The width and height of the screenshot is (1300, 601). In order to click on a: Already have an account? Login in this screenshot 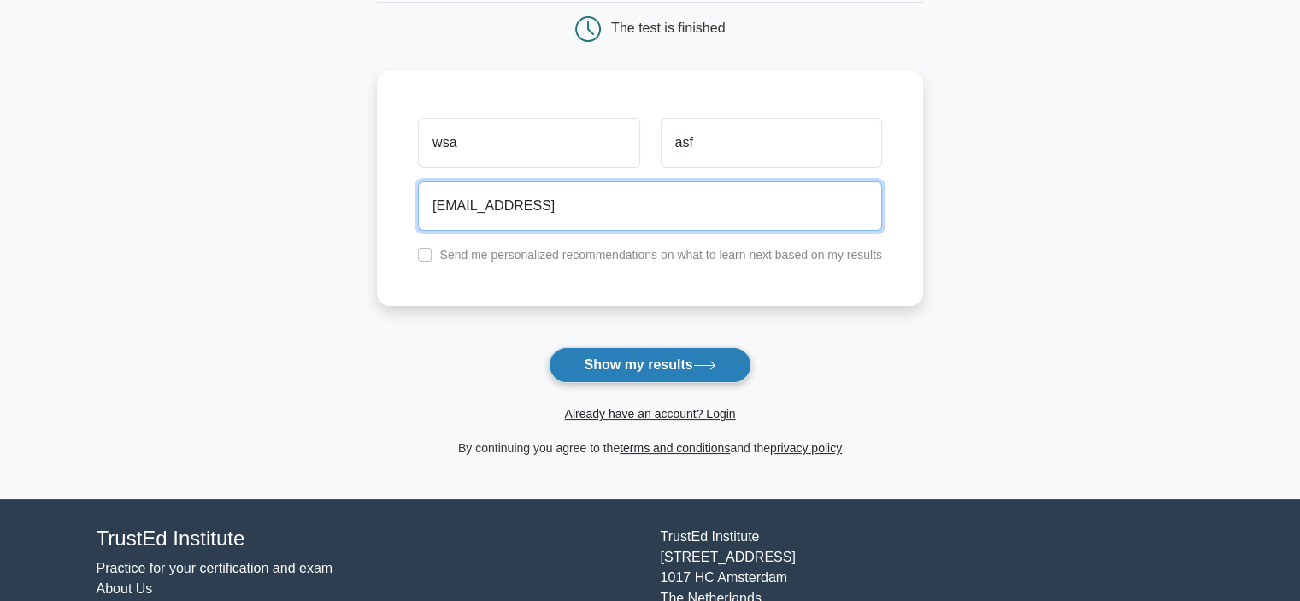, I will do `click(650, 414)`.